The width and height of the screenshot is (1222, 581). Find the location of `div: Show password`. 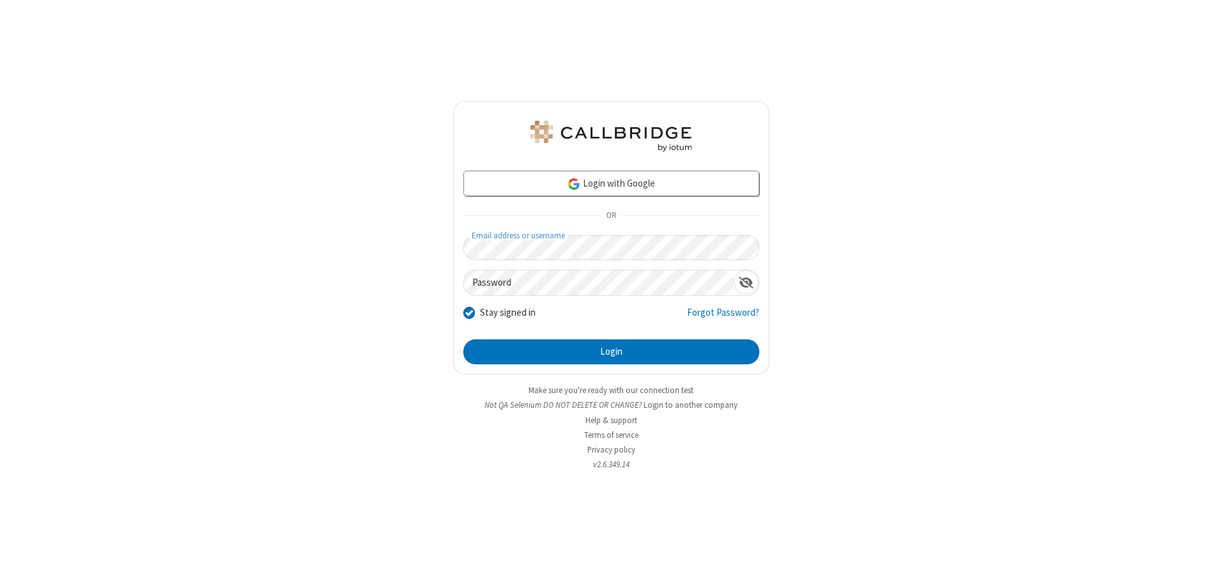

div: Show password is located at coordinates (746, 282).